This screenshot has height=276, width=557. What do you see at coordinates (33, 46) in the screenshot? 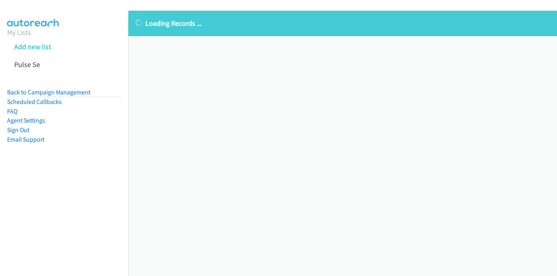
I see `a: Add new list` at bounding box center [33, 46].